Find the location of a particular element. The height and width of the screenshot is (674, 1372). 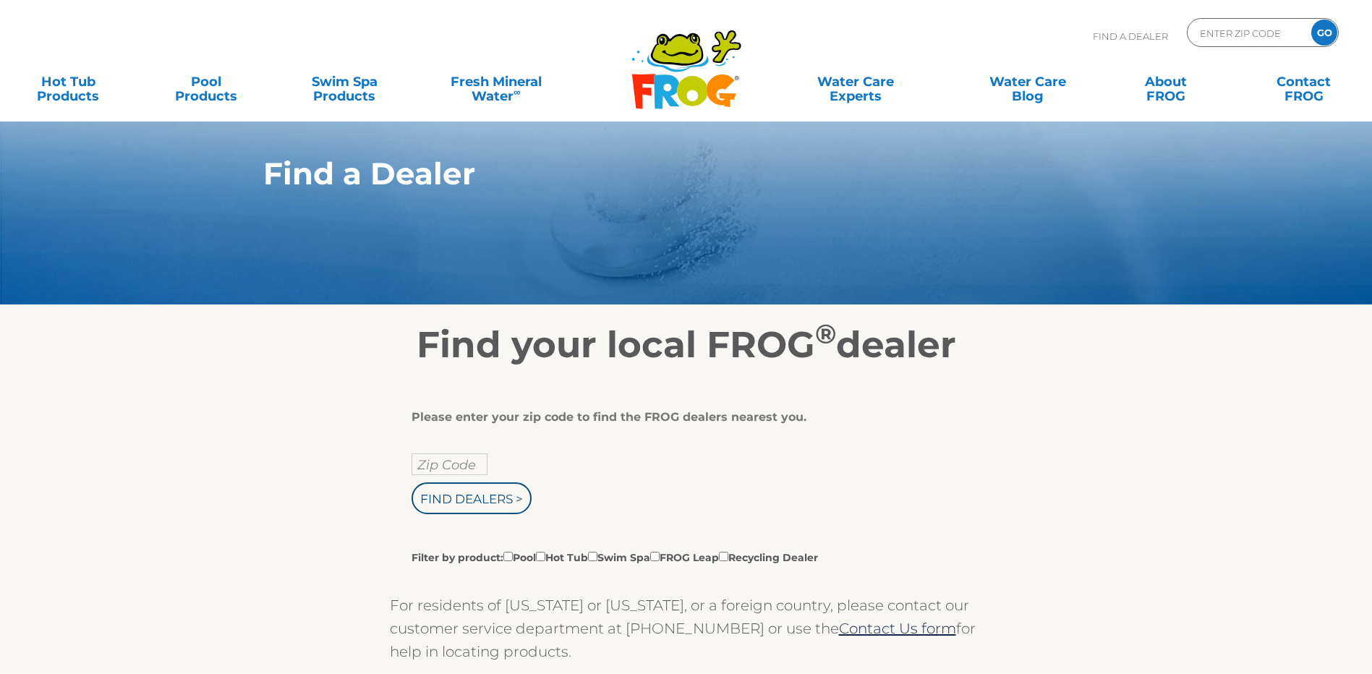

a: AboutFROG is located at coordinates (1165, 82).